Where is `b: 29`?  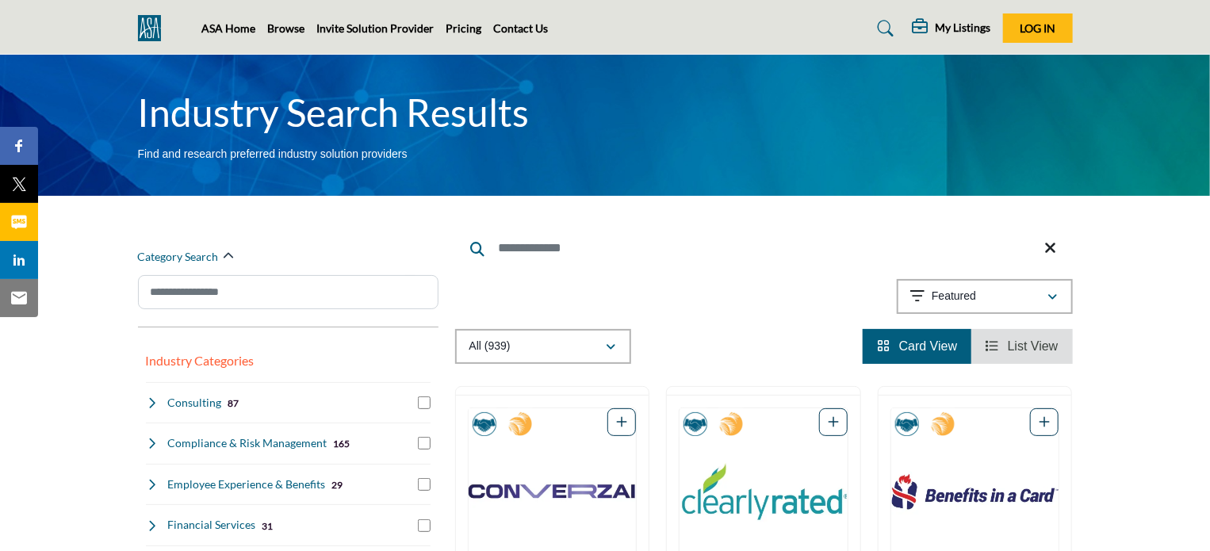
b: 29 is located at coordinates (337, 485).